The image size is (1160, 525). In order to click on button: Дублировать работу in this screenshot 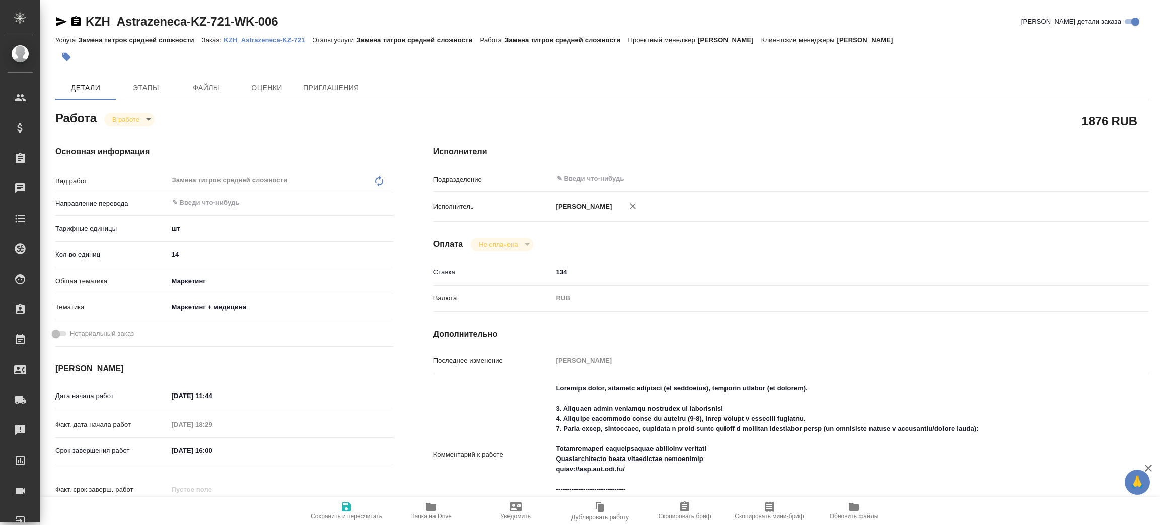, I will do `click(600, 511)`.